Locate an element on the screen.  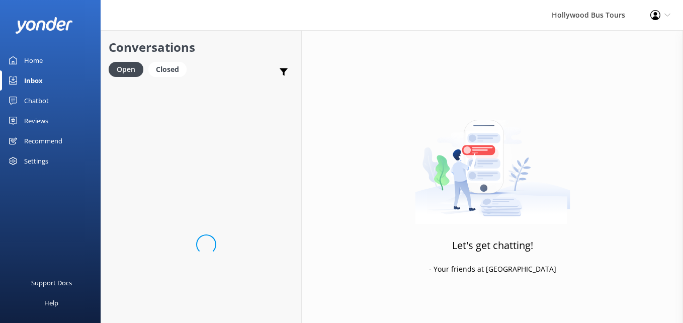
div: Support Docs is located at coordinates (51, 283).